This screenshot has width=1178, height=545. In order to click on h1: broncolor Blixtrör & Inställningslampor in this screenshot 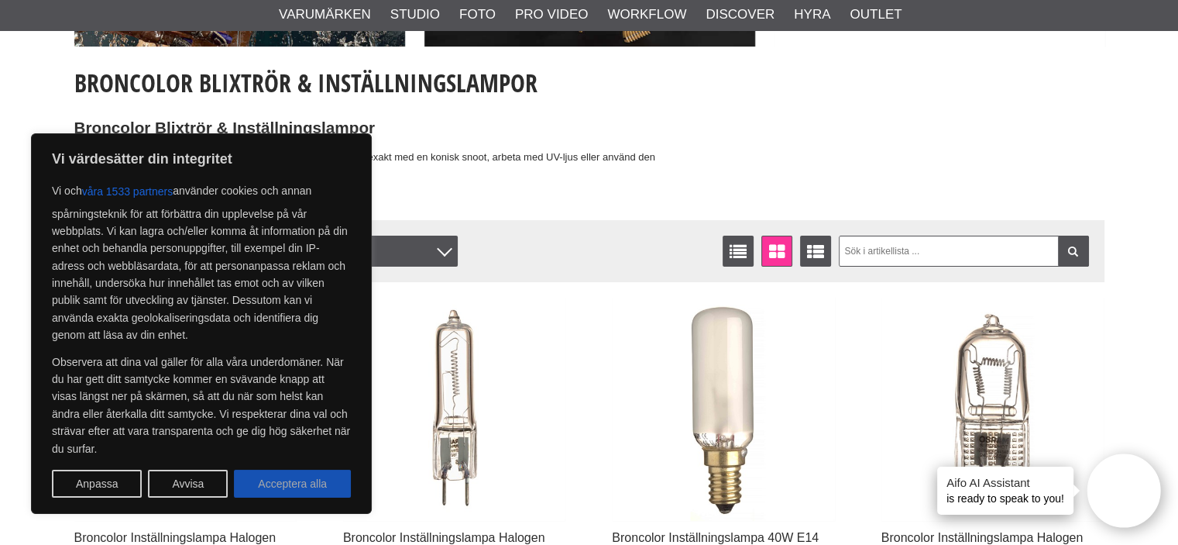, I will do `click(372, 83)`.